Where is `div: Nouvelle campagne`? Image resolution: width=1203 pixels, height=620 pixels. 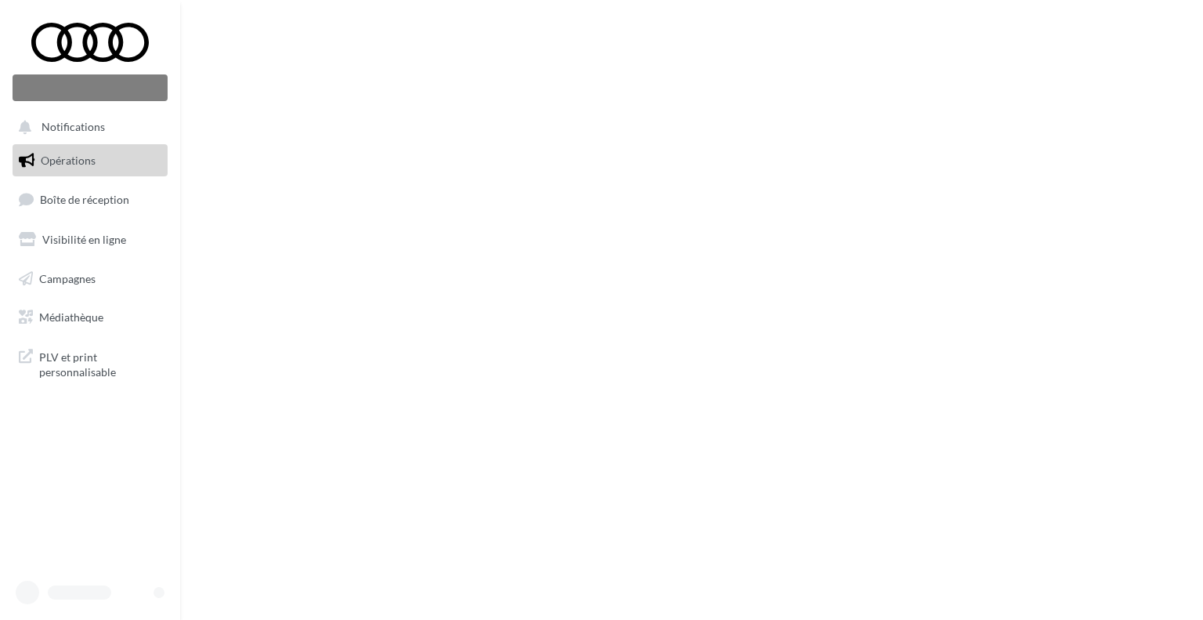 div: Nouvelle campagne is located at coordinates (90, 88).